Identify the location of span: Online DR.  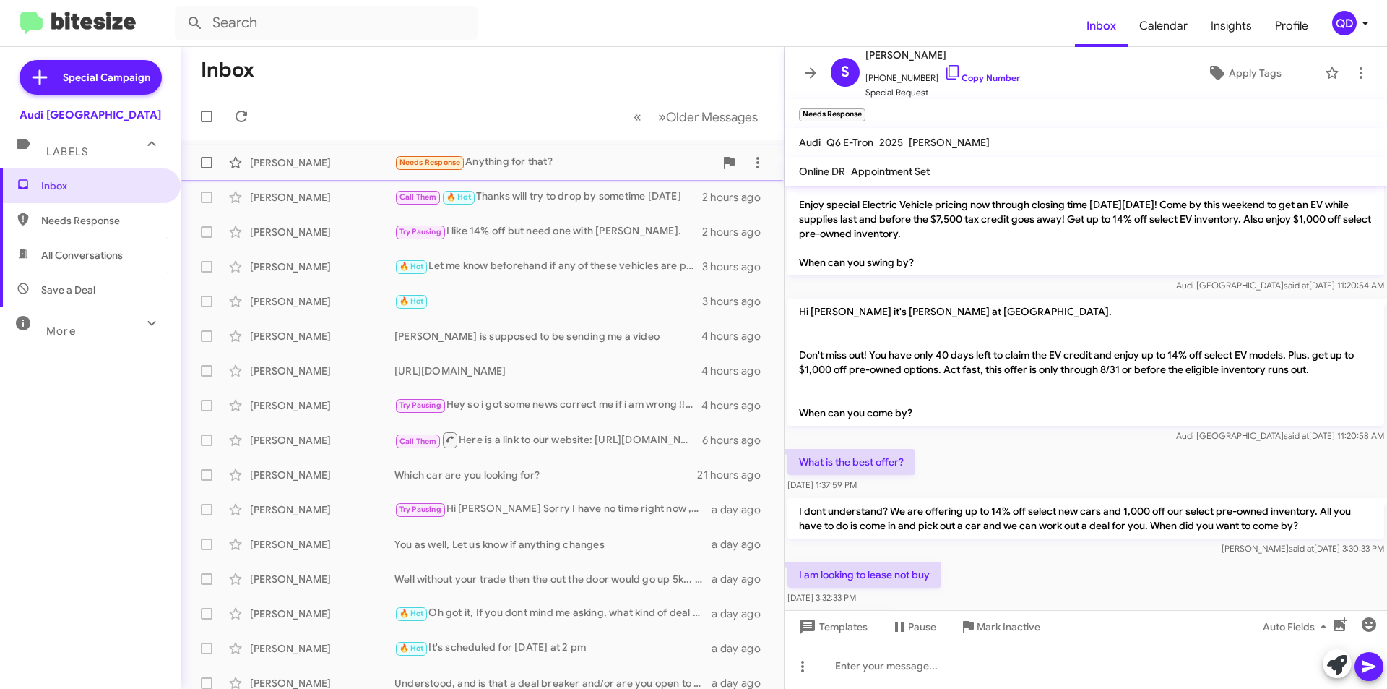
(822, 171).